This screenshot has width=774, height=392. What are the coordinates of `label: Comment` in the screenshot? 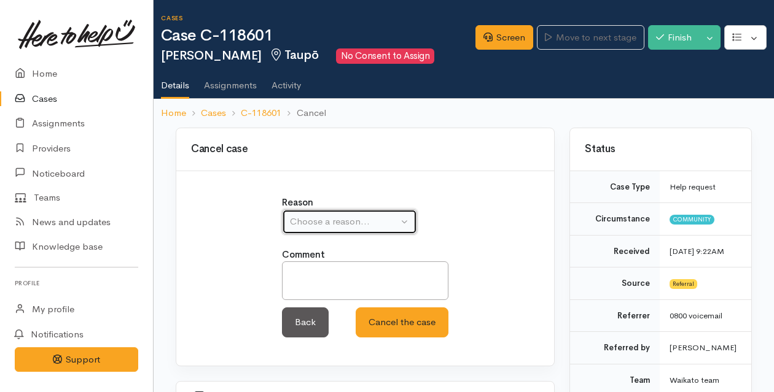 It's located at (303, 255).